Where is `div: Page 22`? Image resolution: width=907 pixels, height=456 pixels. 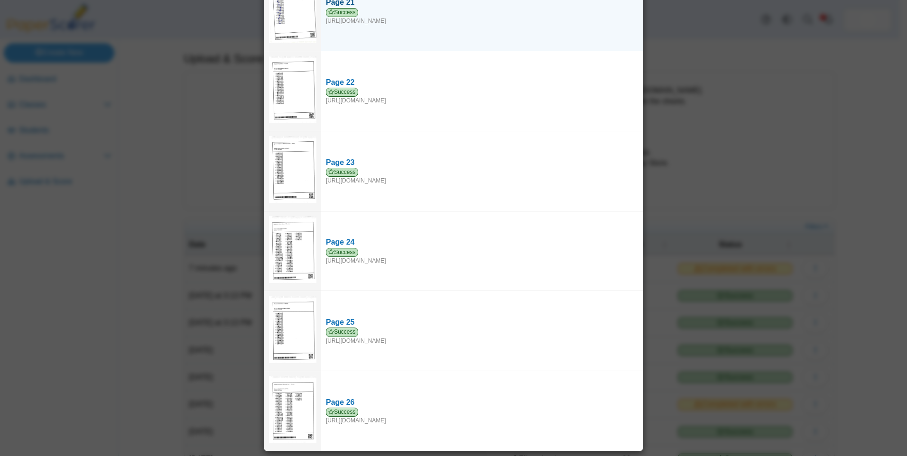 div: Page 22 is located at coordinates (482, 83).